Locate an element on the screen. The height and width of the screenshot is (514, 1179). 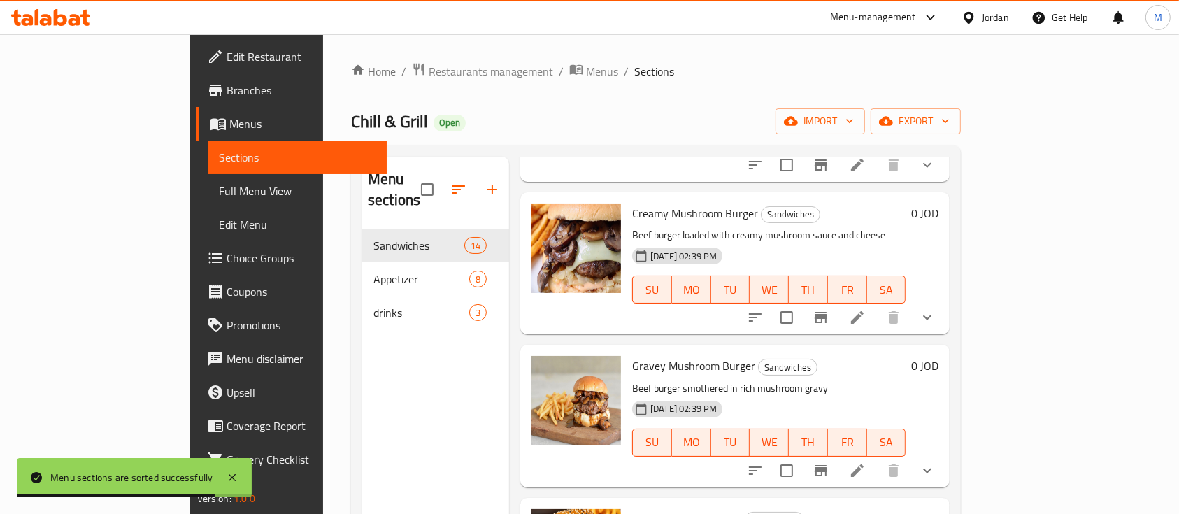
span: Menus is located at coordinates (303, 124).